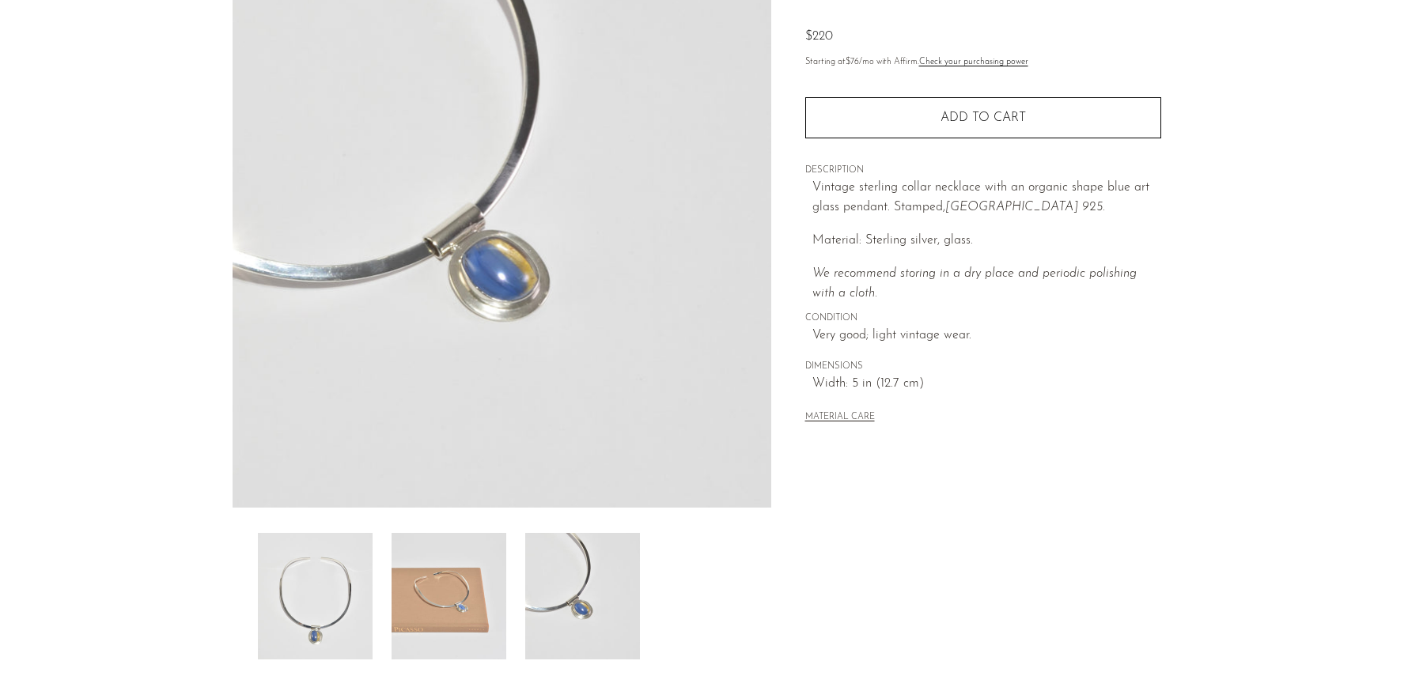 The height and width of the screenshot is (691, 1427). What do you see at coordinates (840, 418) in the screenshot?
I see `button: MATERIAL CARE` at bounding box center [840, 418].